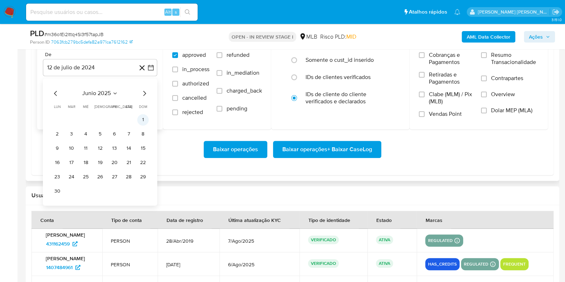 This screenshot has height=282, width=565. I want to click on span: Ações, so click(535, 37).